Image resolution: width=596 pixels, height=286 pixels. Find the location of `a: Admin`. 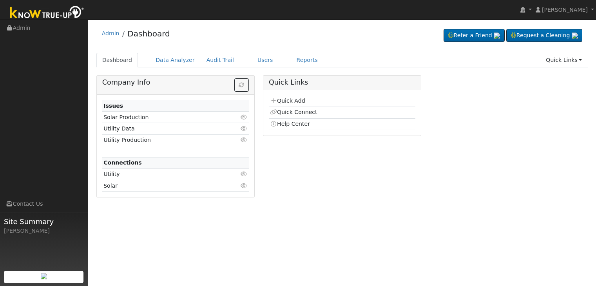

a: Admin is located at coordinates (111, 33).